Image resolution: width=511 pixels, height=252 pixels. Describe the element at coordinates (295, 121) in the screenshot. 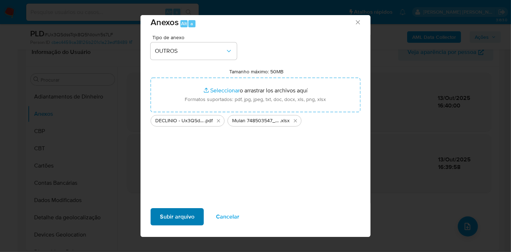

I see `button: Eliminar Mulan 748503547_2025_10_09_08_30_53.xlsx` at that location.